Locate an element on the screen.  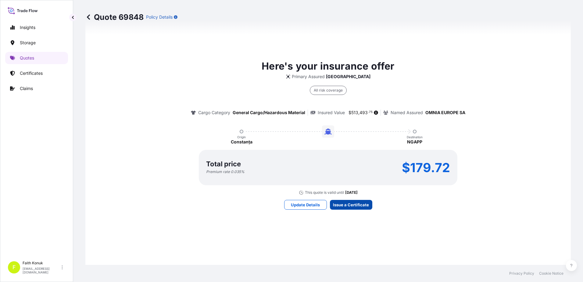
button: Update Details is located at coordinates (305, 205).